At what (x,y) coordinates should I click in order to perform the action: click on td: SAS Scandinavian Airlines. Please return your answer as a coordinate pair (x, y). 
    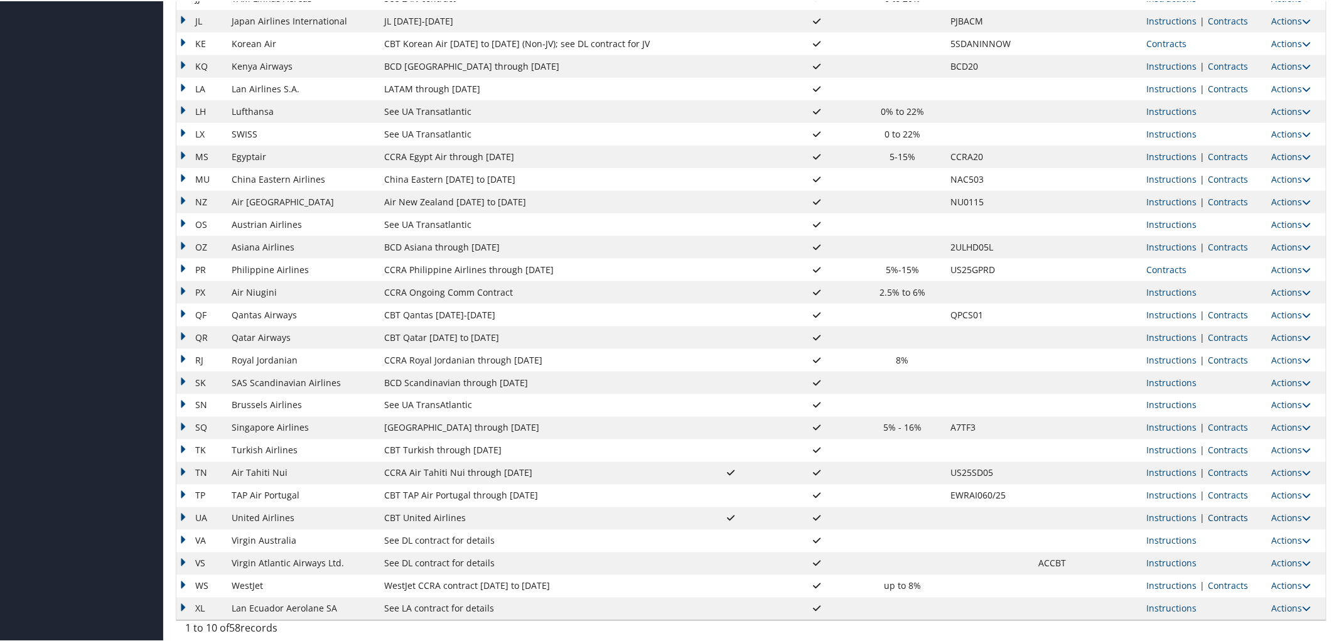
    Looking at the image, I should click on (301, 382).